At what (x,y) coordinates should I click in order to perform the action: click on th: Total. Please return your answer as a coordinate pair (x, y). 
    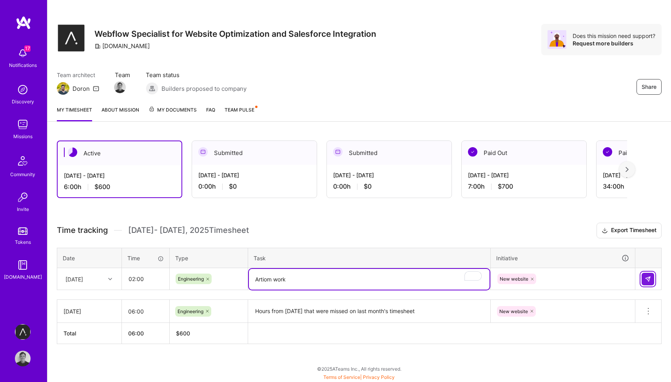
    Looking at the image, I should click on (89, 334).